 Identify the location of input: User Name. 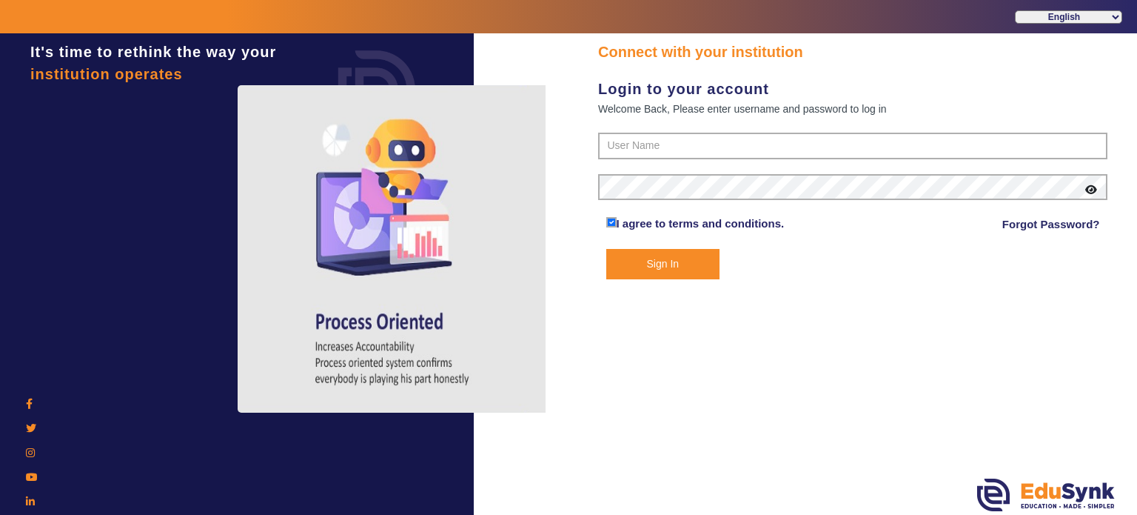
(853, 146).